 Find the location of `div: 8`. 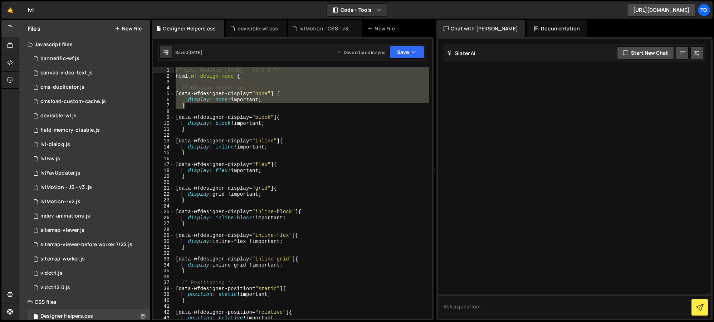

div: 8 is located at coordinates (164, 112).